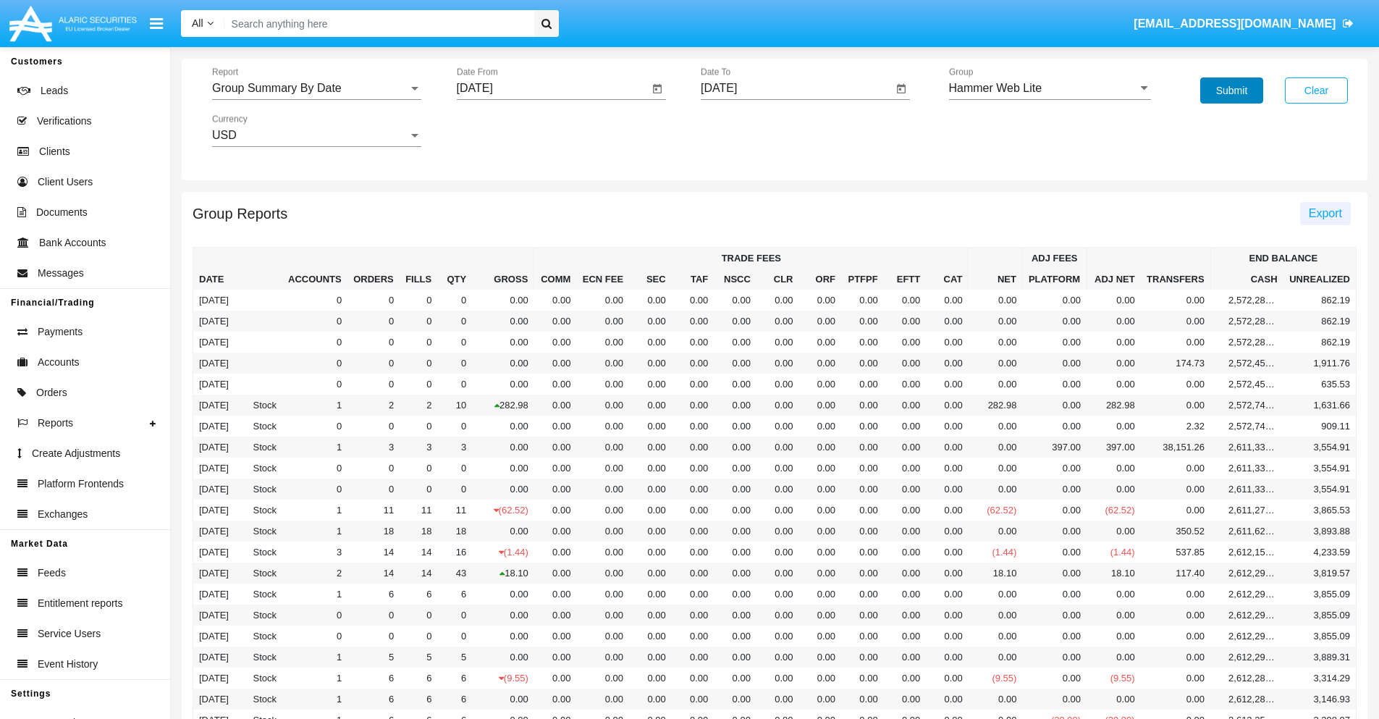  What do you see at coordinates (1320, 342) in the screenshot?
I see `td: 862.19` at bounding box center [1320, 342].